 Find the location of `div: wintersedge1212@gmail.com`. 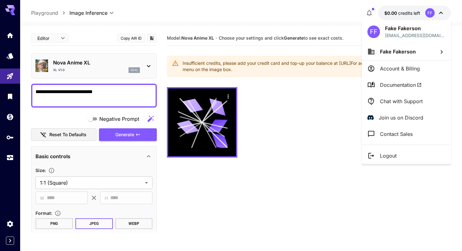

div: wintersedge1212@gmail.com is located at coordinates (415, 35).